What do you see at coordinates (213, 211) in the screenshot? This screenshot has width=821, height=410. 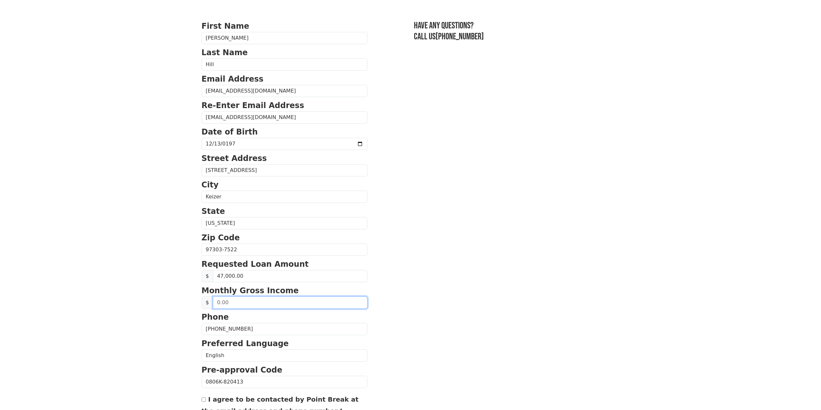 I see `strong: State` at bounding box center [213, 211].